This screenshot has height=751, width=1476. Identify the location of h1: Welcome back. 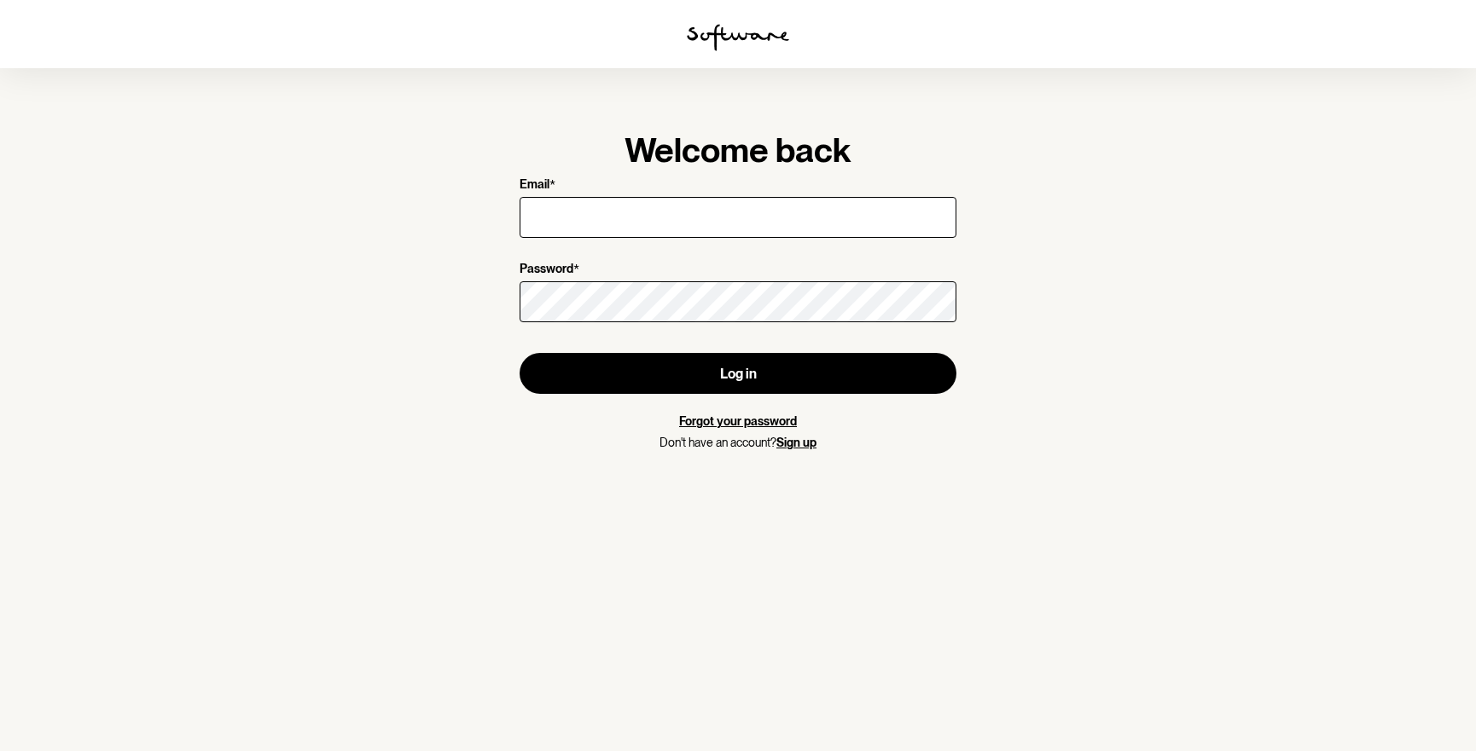
(738, 150).